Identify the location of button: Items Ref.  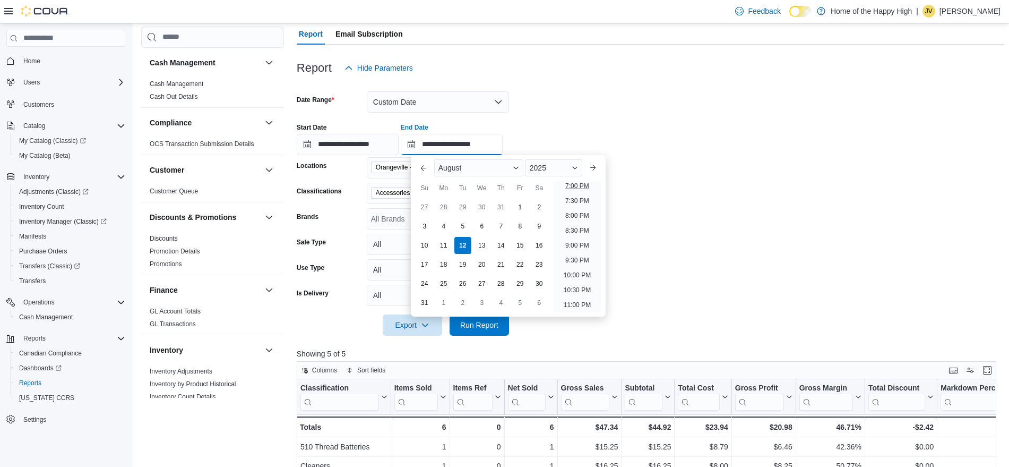
(477, 397).